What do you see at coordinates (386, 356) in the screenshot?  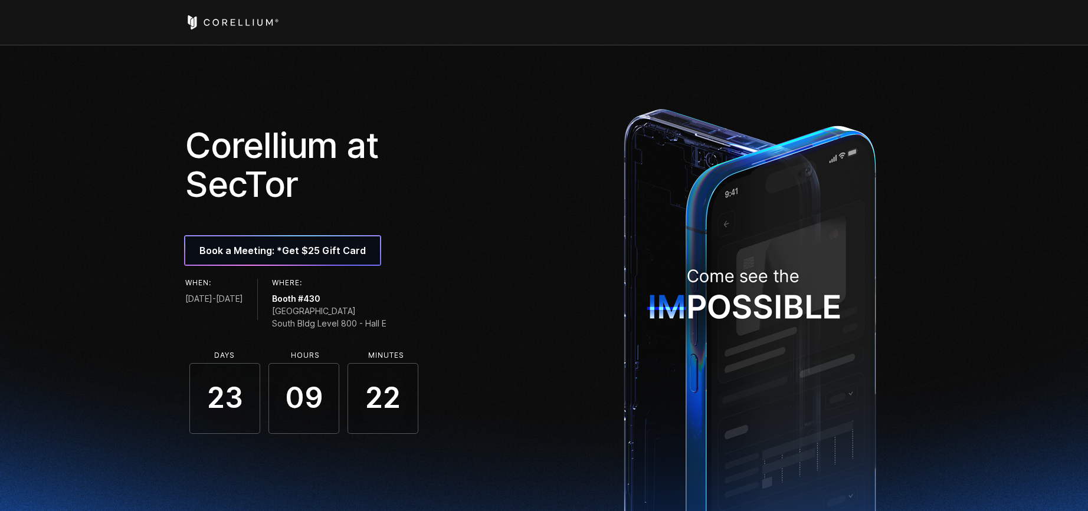 I see `li: Minutes` at bounding box center [386, 356].